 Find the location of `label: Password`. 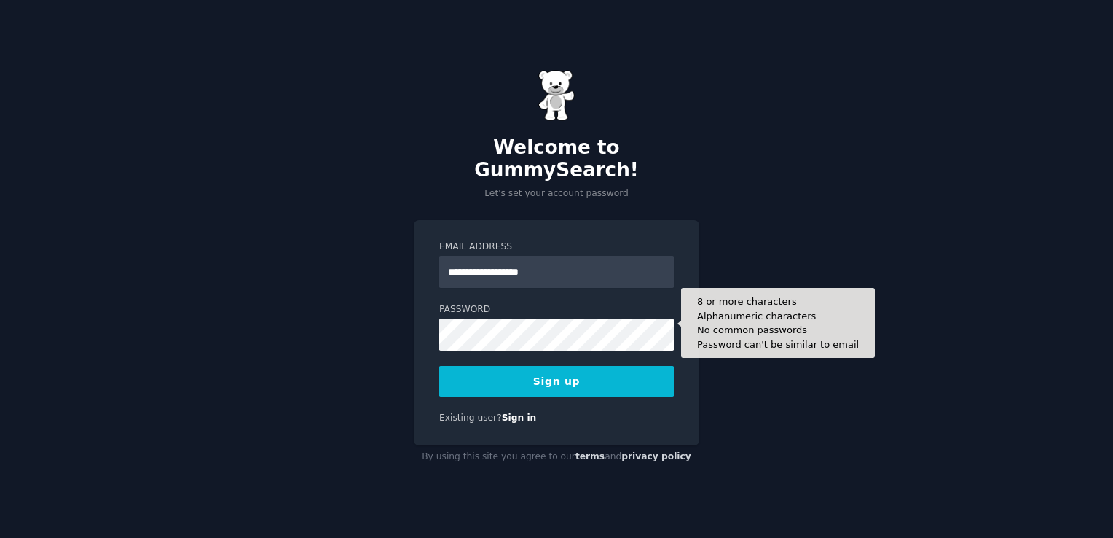

label: Password is located at coordinates (557, 310).